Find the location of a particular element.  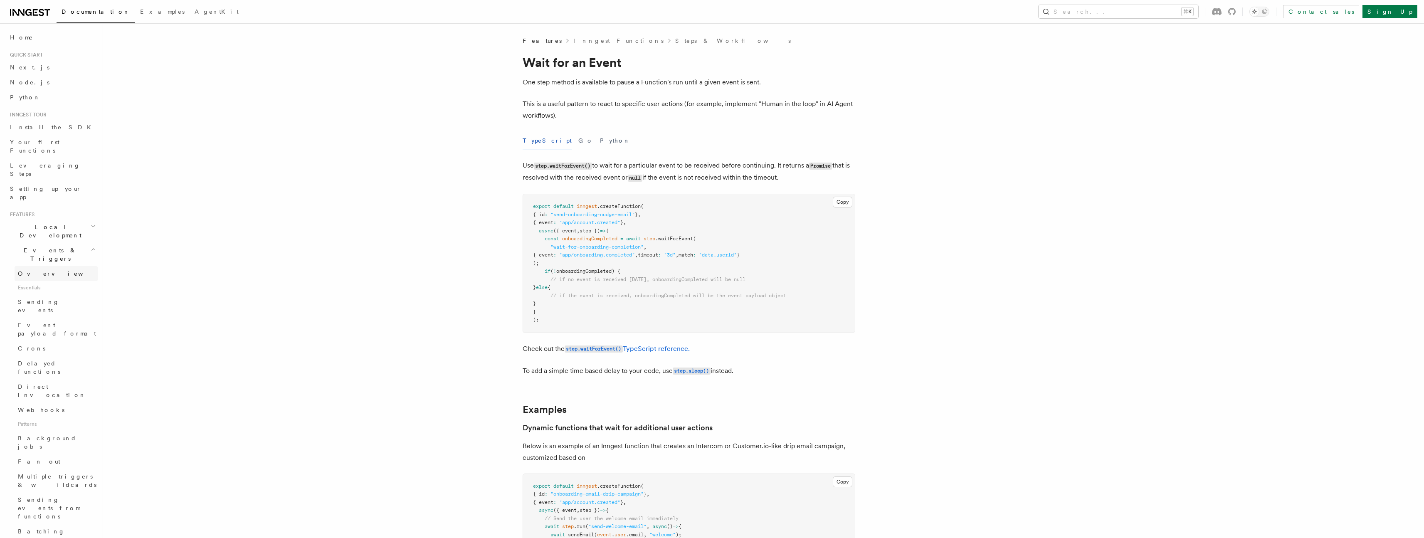

span: Examples is located at coordinates (162, 12).